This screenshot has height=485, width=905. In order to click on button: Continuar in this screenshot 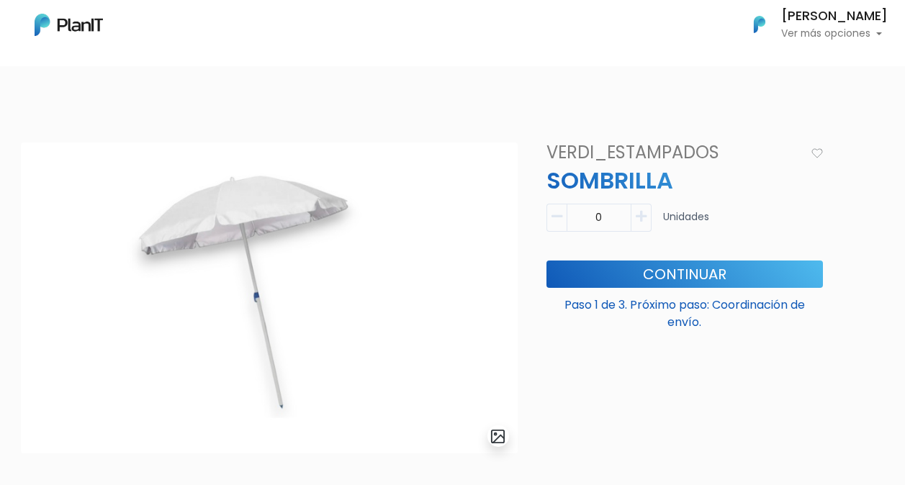, I will do `click(685, 274)`.